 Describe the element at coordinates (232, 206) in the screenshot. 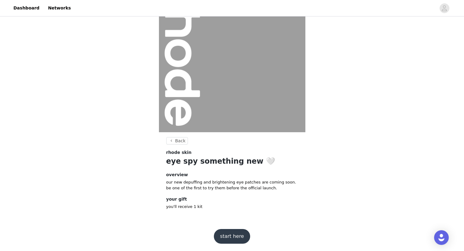

I see `p: you'll receive 1 kit` at that location.